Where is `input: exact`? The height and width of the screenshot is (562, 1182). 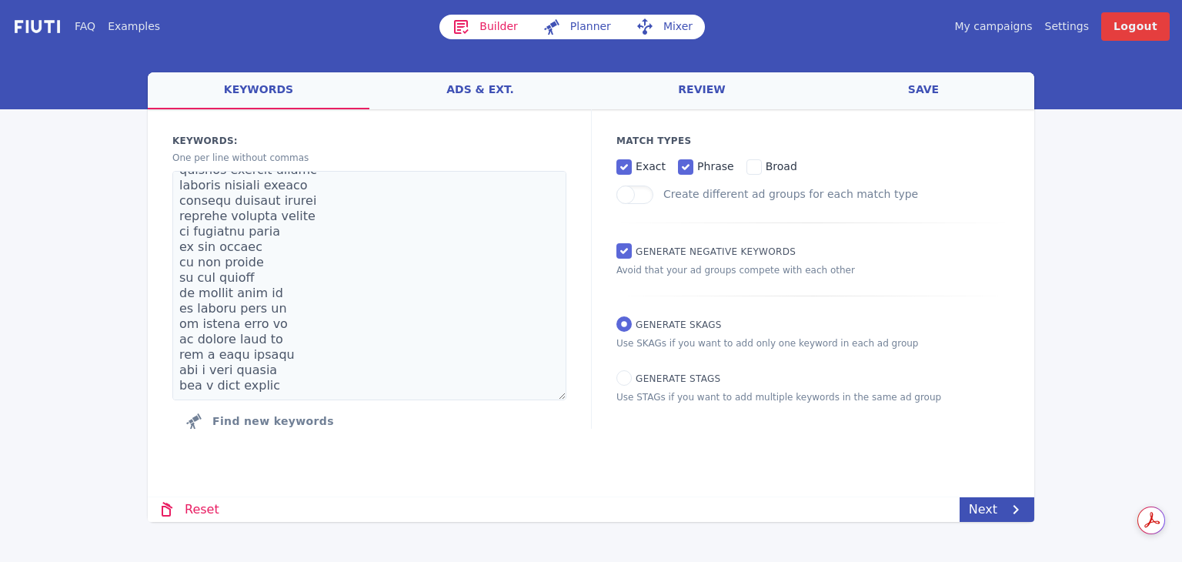 input: exact is located at coordinates (624, 167).